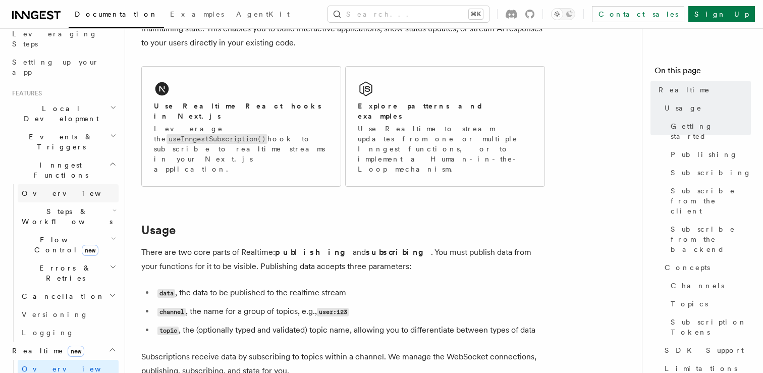 The width and height of the screenshot is (763, 373). I want to click on a: Leveraging Steps, so click(63, 39).